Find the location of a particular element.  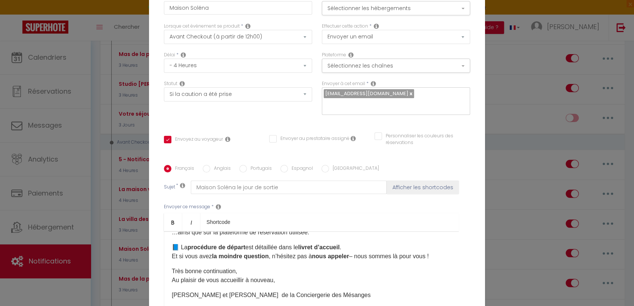

strong: livret d’accueil is located at coordinates (318, 247).